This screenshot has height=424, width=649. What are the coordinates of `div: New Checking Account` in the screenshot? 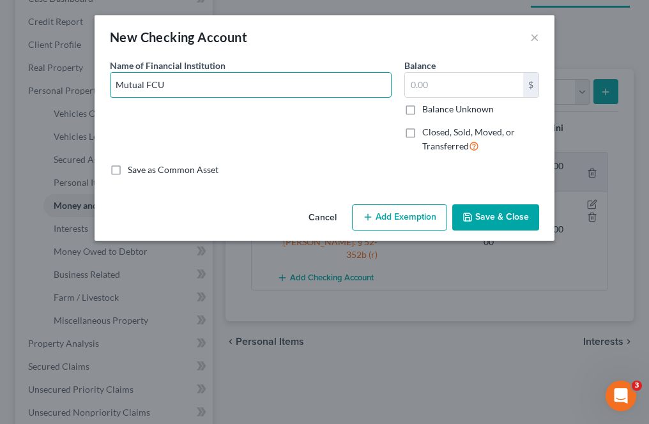 It's located at (178, 37).